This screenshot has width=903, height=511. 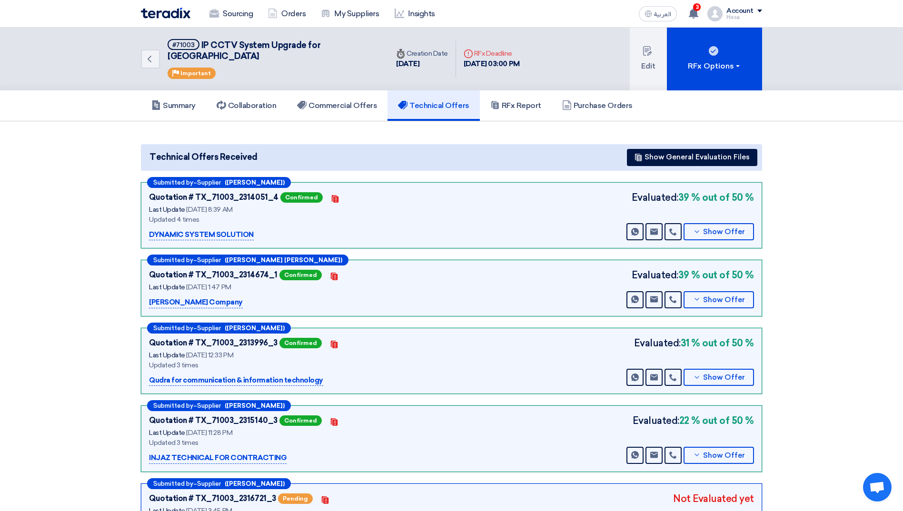 I want to click on div: Quotation # TX_71003_2315140_3, so click(x=213, y=421).